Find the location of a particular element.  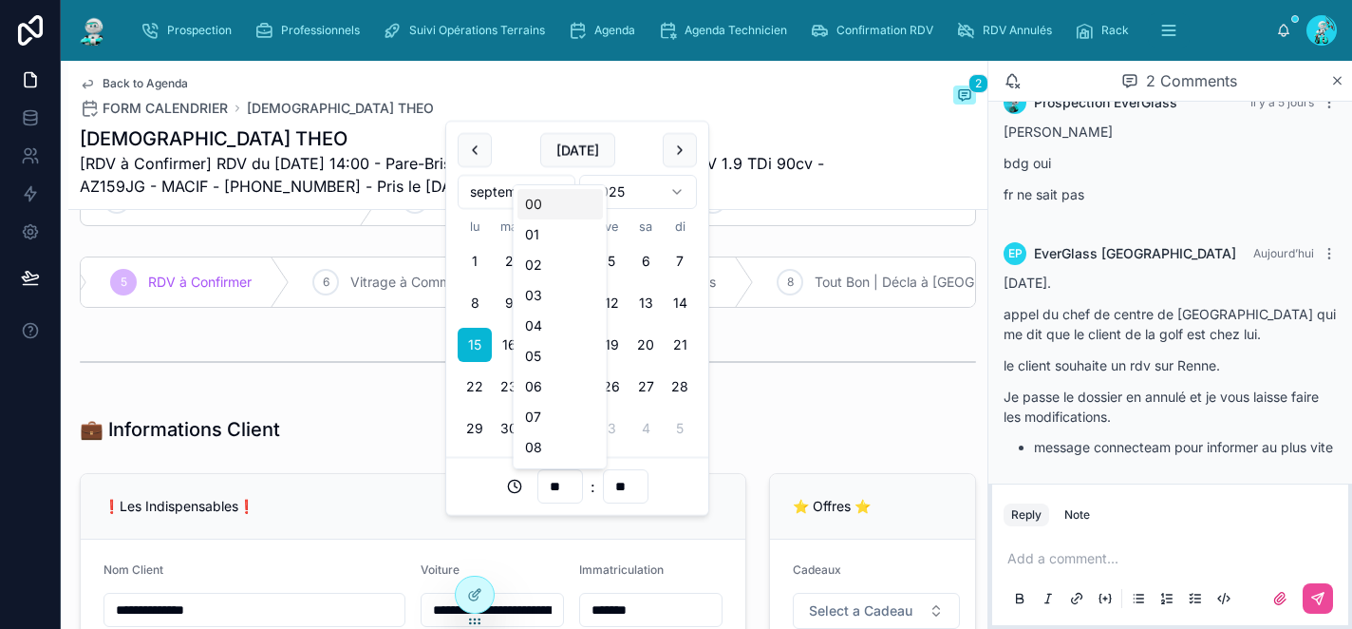

a: FORM CALENDRIER is located at coordinates (154, 108).